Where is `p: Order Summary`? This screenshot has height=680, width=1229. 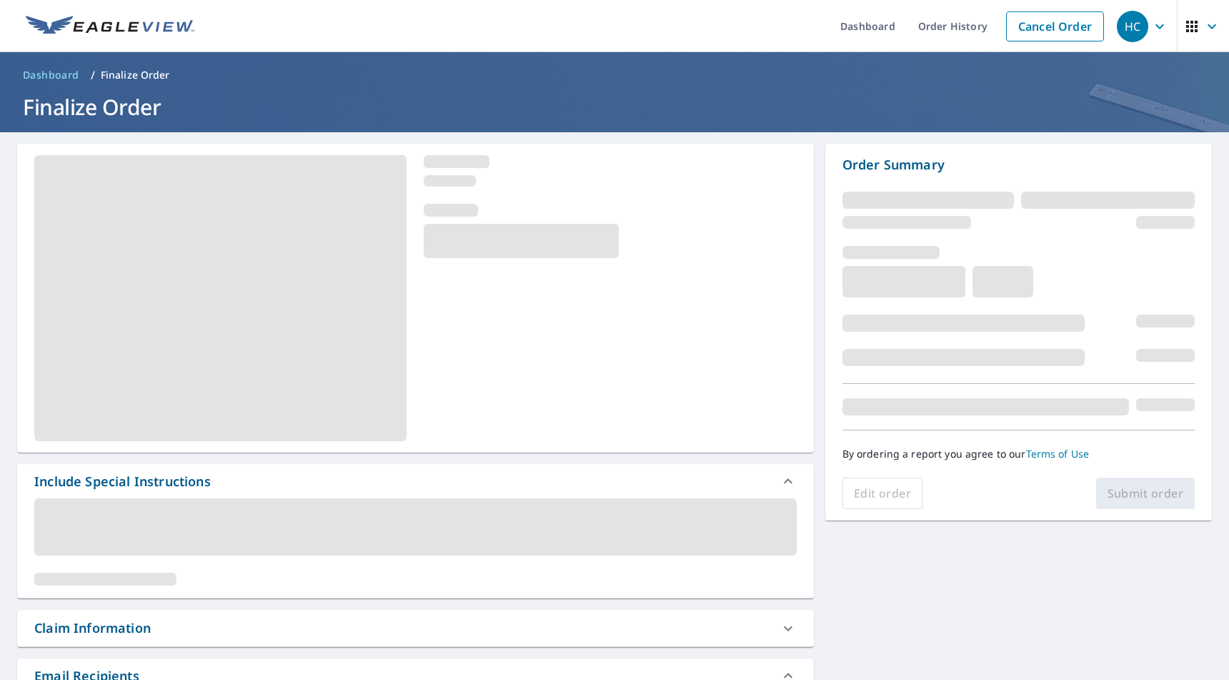
p: Order Summary is located at coordinates (1018, 164).